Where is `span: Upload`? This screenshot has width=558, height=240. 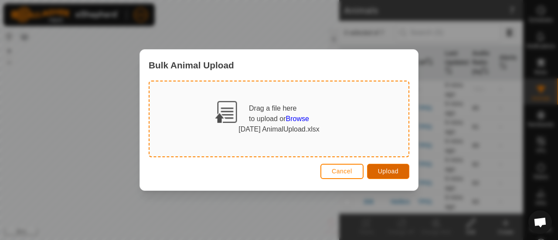 span: Upload is located at coordinates (388, 171).